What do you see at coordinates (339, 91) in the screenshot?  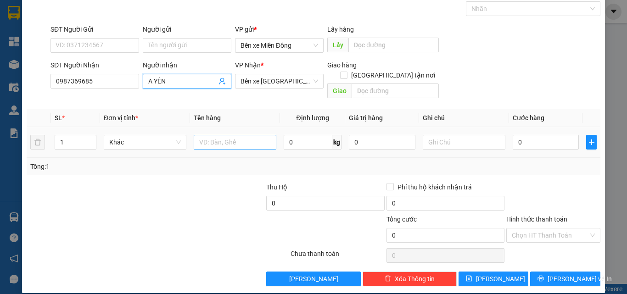 I see `span: Giao` at bounding box center [339, 91].